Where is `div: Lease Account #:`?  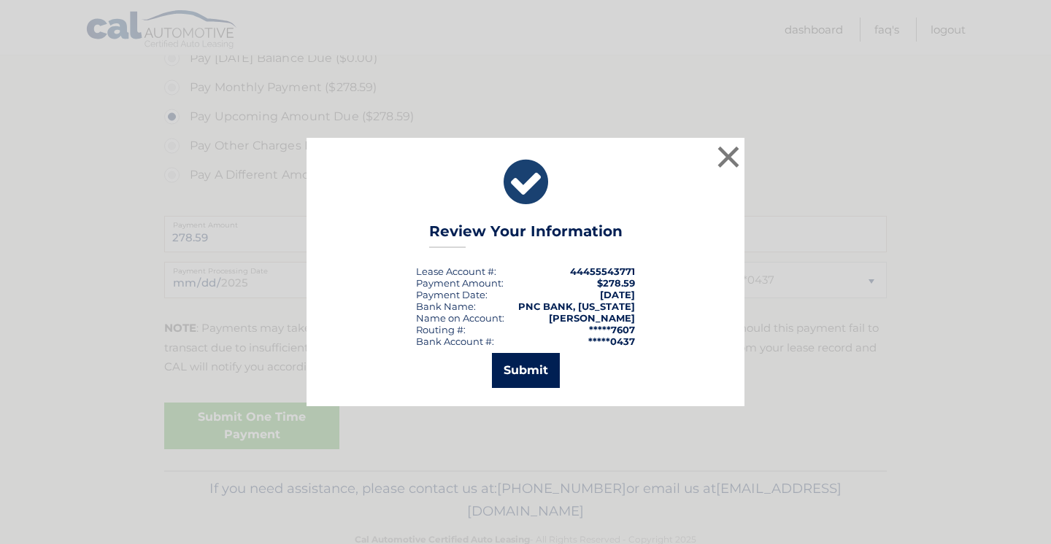 div: Lease Account #: is located at coordinates (456, 271).